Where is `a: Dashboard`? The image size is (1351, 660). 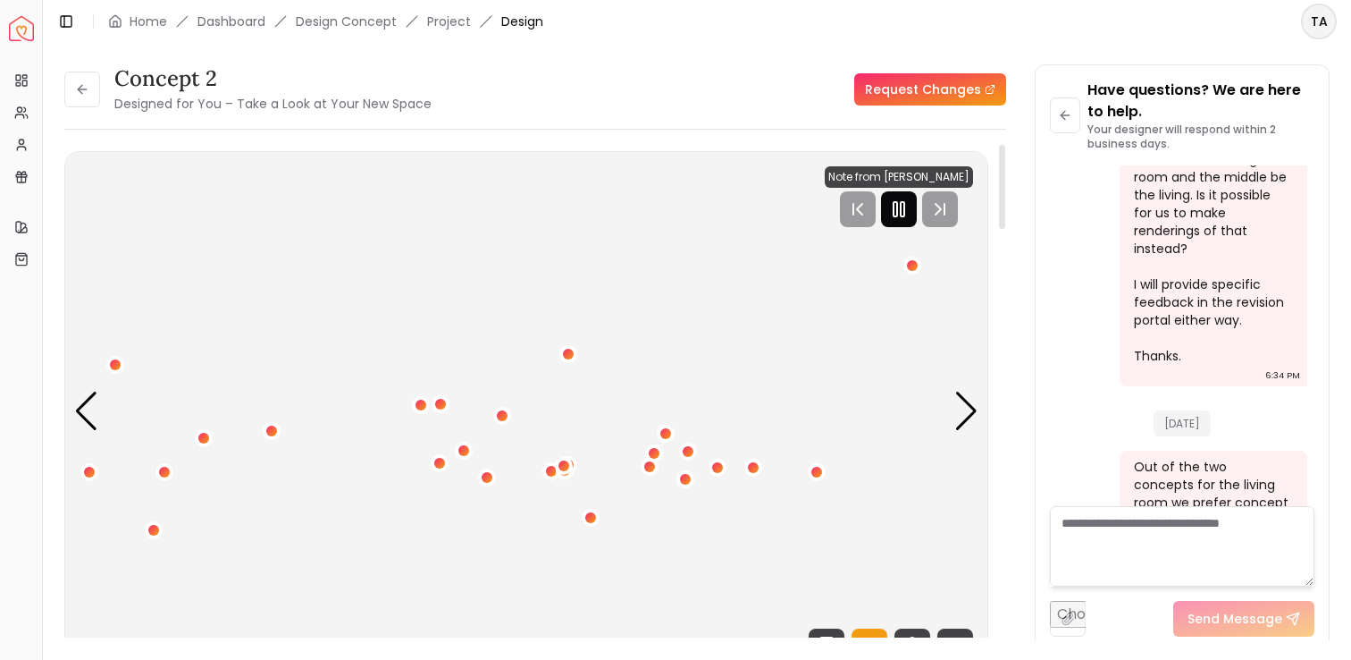 a: Dashboard is located at coordinates (231, 21).